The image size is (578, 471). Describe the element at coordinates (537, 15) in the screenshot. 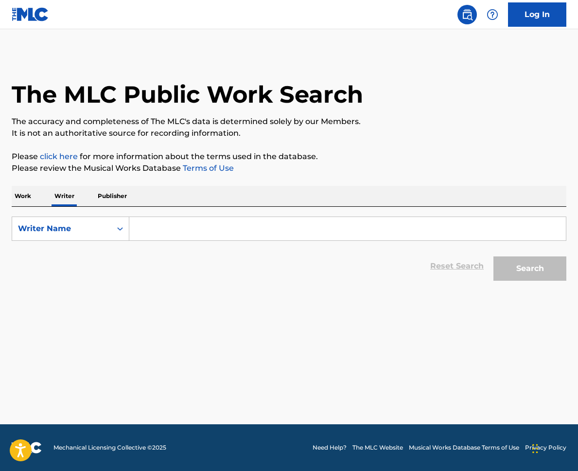

I see `a: Log In` at that location.